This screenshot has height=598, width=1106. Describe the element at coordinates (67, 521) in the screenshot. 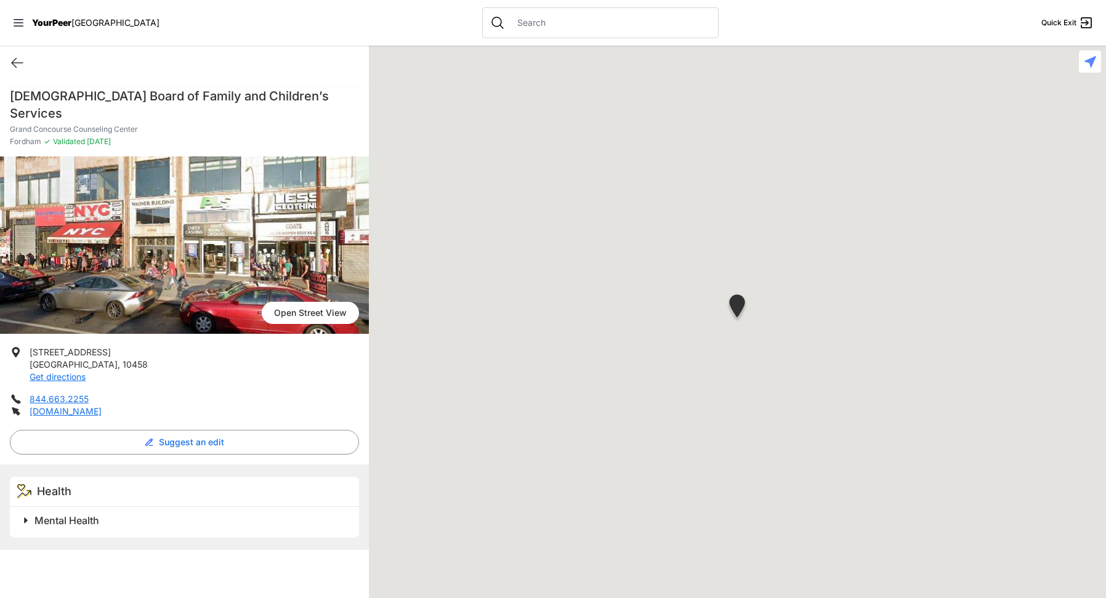

I see `span: Mental Health` at that location.